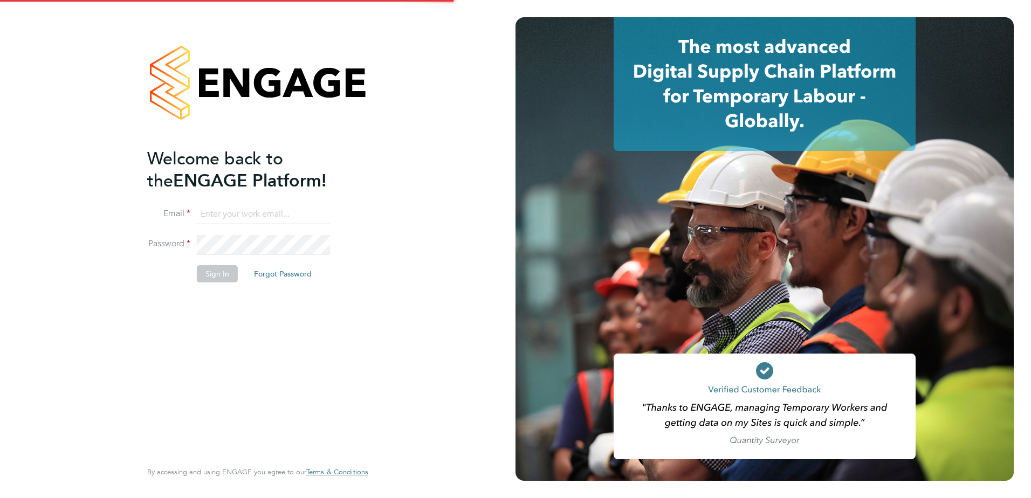 The image size is (1031, 498). I want to click on span: Welcome back to the, so click(215, 170).